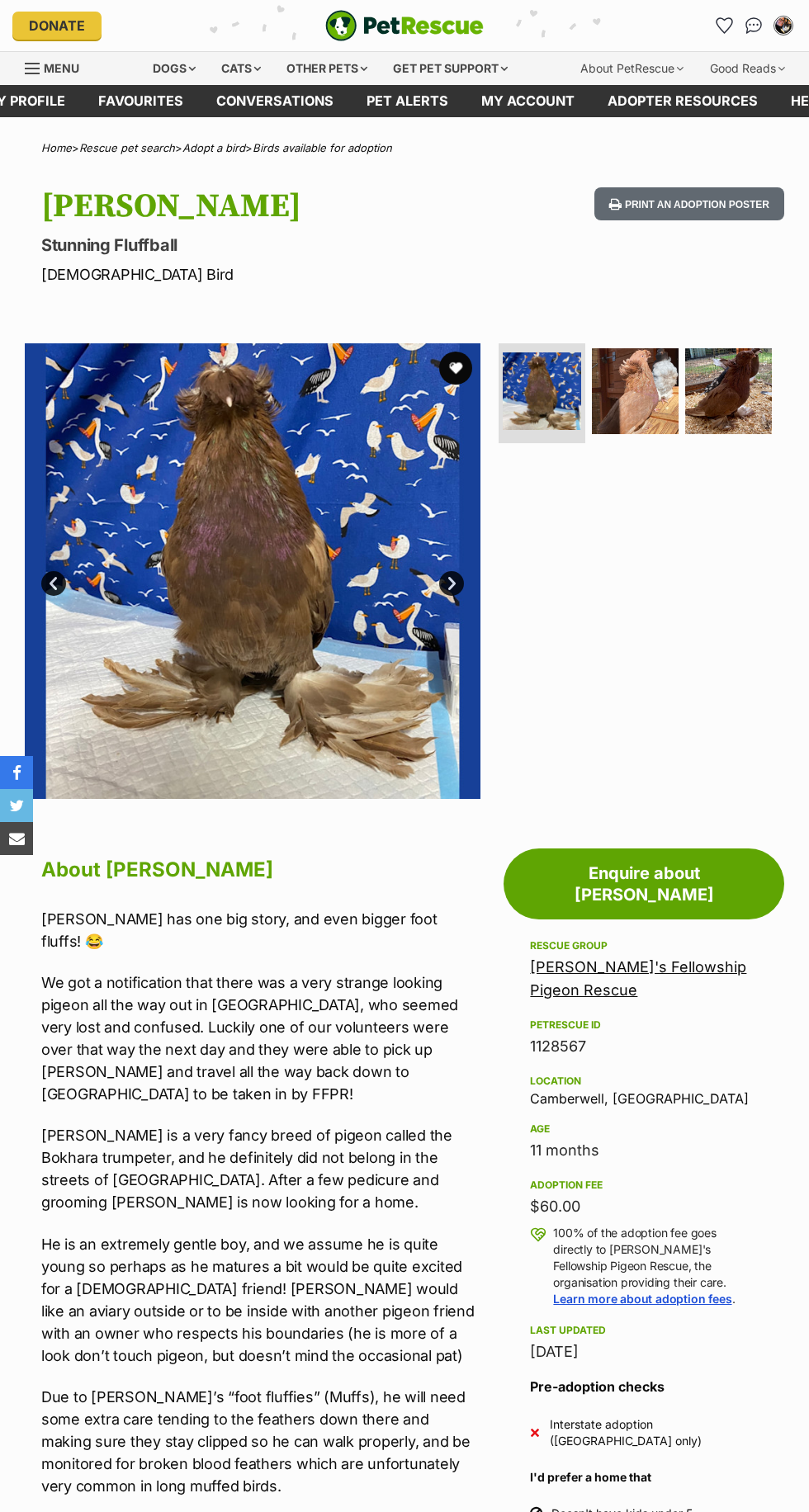 Image resolution: width=809 pixels, height=1512 pixels. Describe the element at coordinates (213, 148) in the screenshot. I see `a: Adopt a bird` at that location.